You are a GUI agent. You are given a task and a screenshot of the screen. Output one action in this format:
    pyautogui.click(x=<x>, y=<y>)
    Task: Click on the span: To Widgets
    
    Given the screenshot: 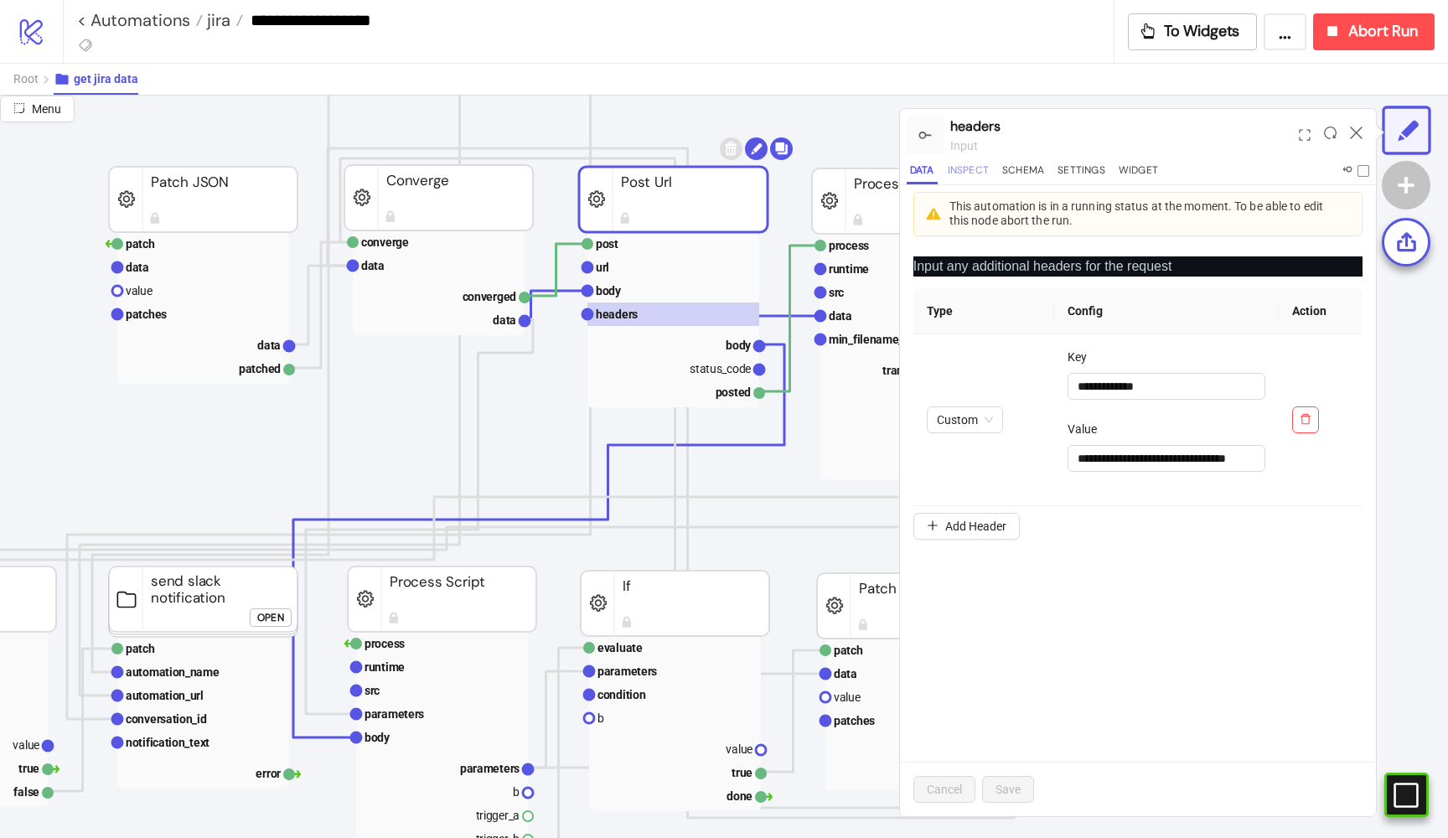 What is the action you would take?
    pyautogui.click(x=1202, y=31)
    